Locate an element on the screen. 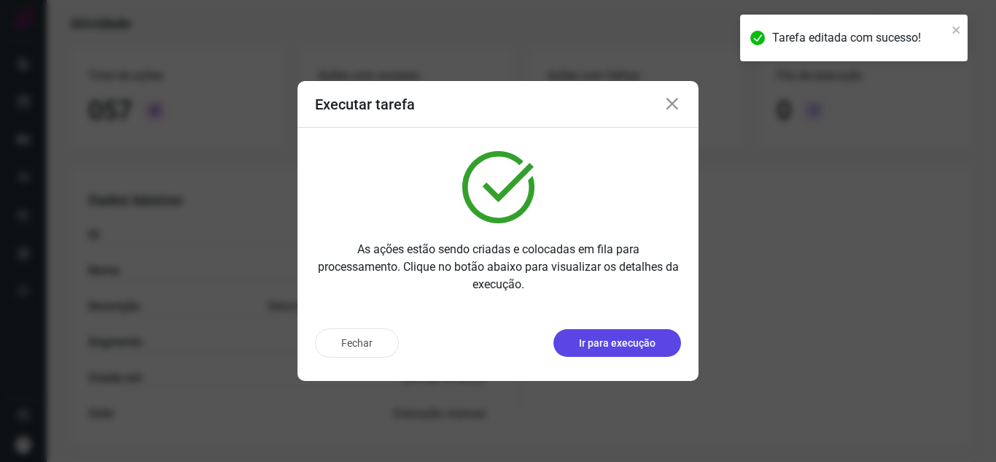 This screenshot has height=462, width=996. button: Fechar is located at coordinates (357, 343).